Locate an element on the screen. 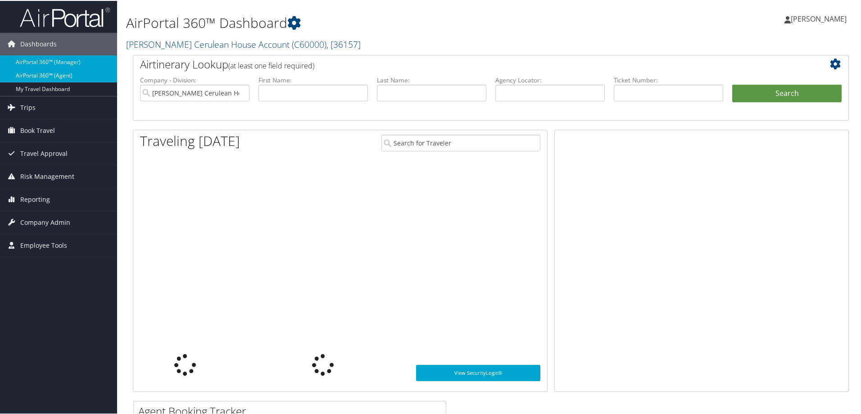 The height and width of the screenshot is (414, 861). span: Employee Tools is located at coordinates (44, 245).